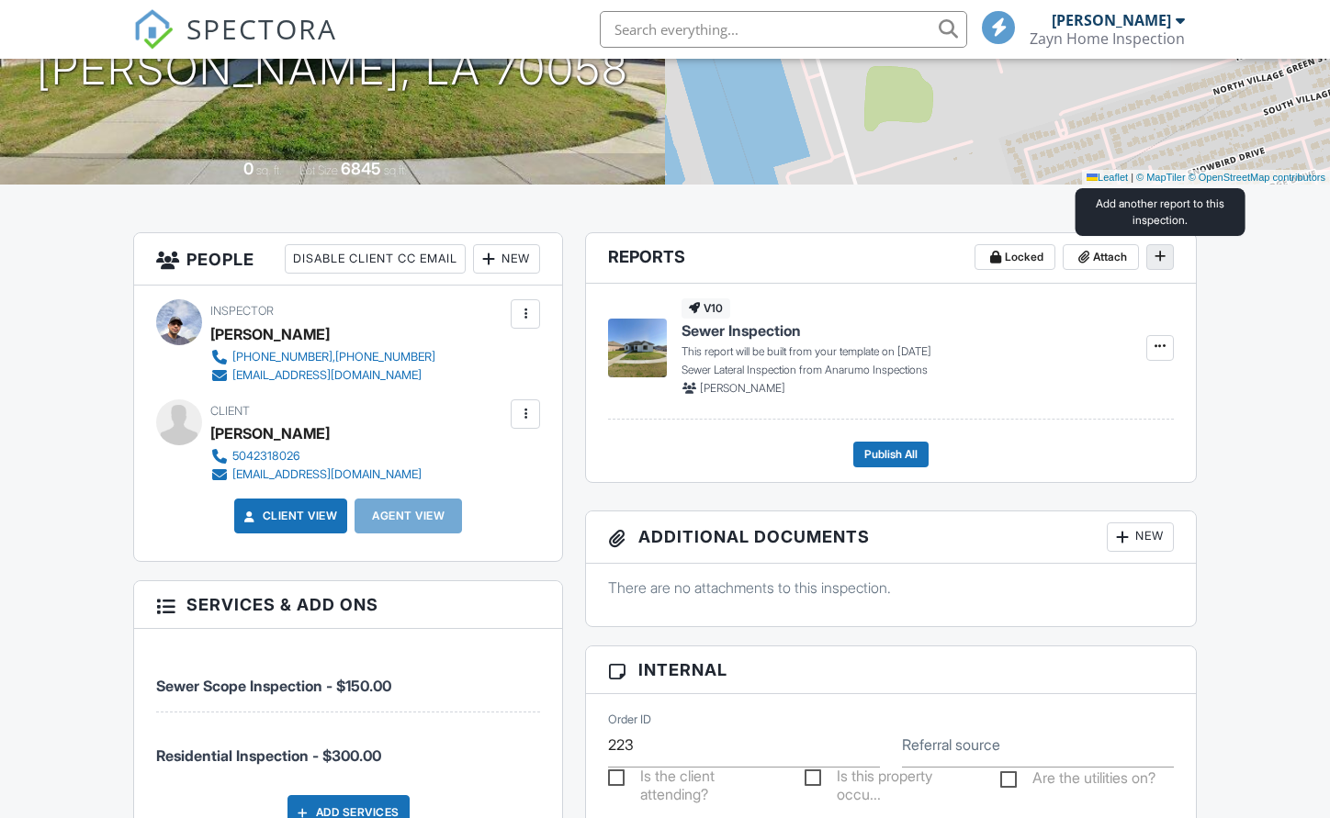 This screenshot has width=1330, height=818. I want to click on img: The Best Home Inspection Software - Spectora, so click(153, 29).